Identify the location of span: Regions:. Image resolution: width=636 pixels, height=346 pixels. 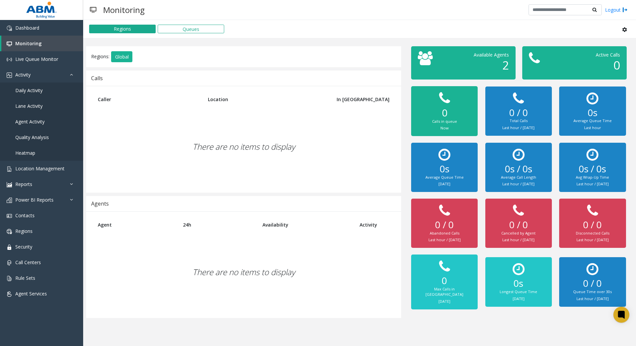
(100, 56).